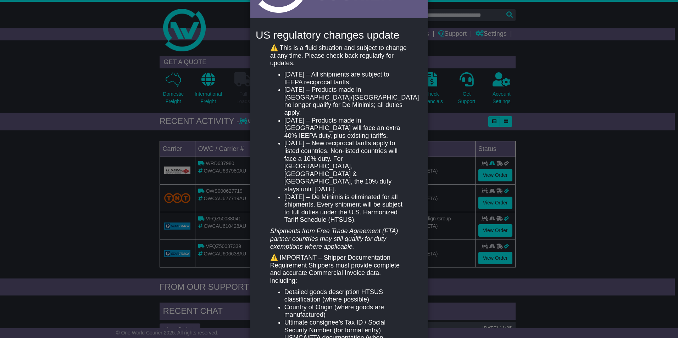 The image size is (678, 338). I want to click on li: Detailed goods description HTSUS classification (where possible), so click(346, 296).